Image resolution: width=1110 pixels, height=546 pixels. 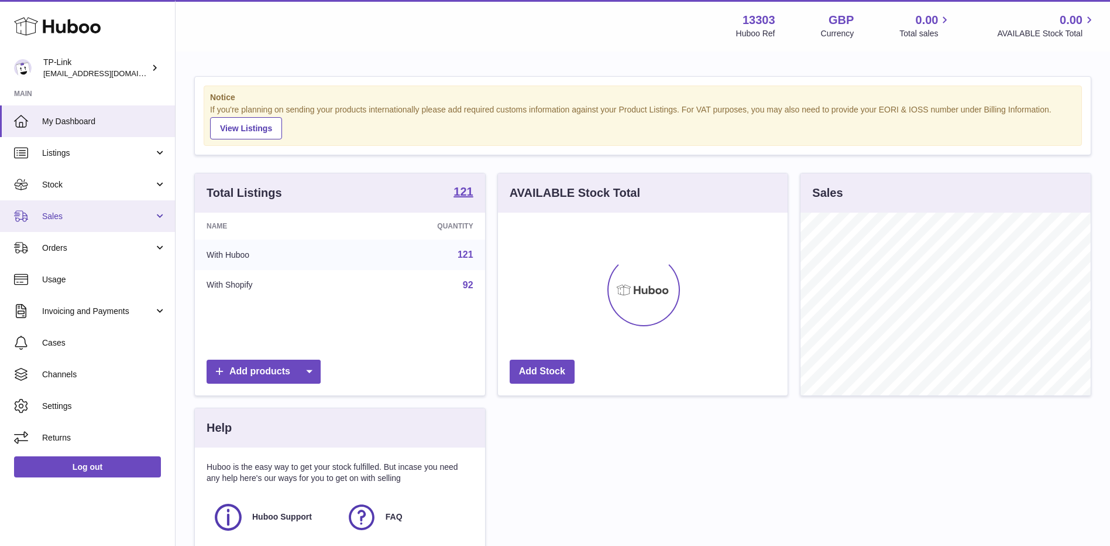 What do you see at coordinates (273, 226) in the screenshot?
I see `th: Name` at bounding box center [273, 226].